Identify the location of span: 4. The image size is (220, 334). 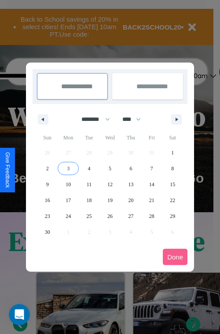
(89, 168).